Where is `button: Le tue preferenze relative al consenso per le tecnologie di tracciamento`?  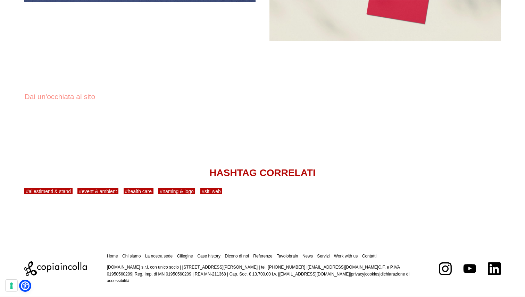 button: Le tue preferenze relative al consenso per le tecnologie di tracciamento is located at coordinates (11, 286).